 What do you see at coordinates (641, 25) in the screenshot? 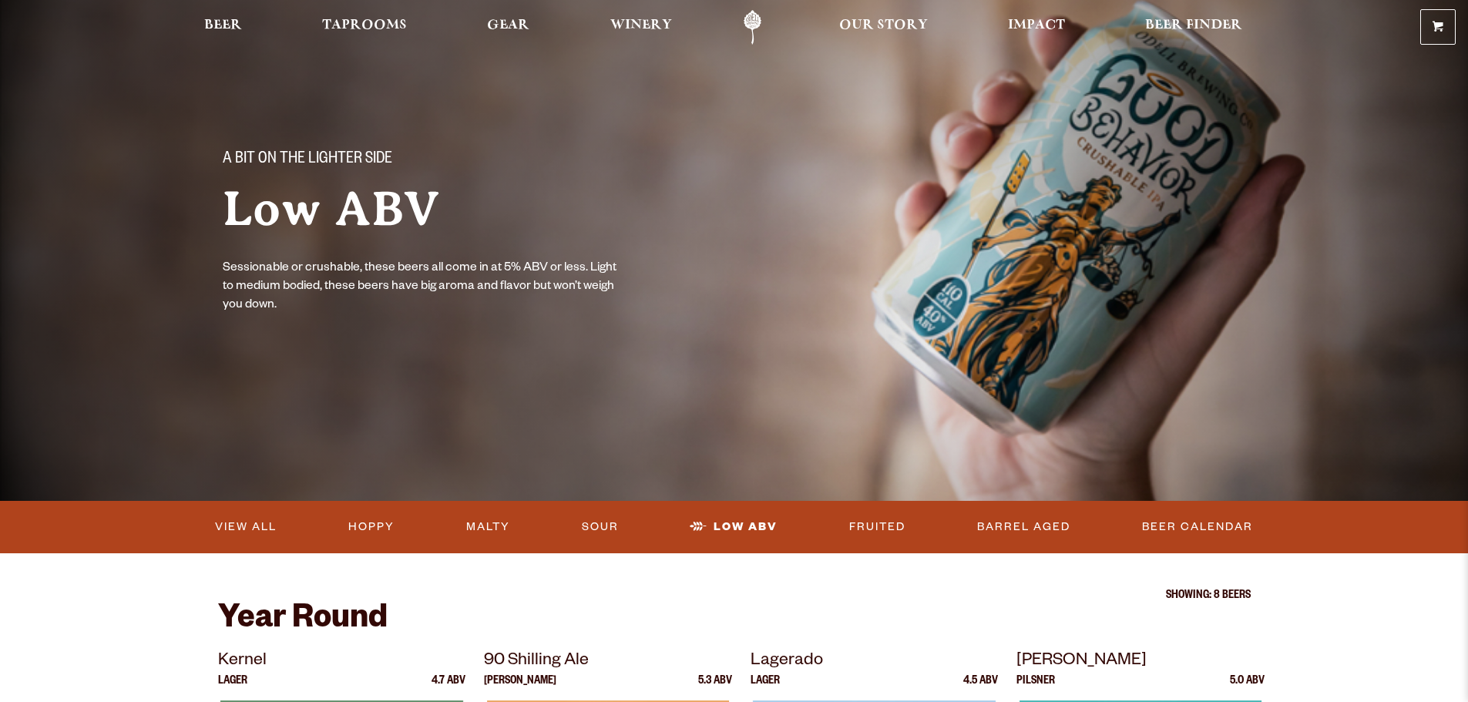
I see `span: Winery` at bounding box center [641, 25].